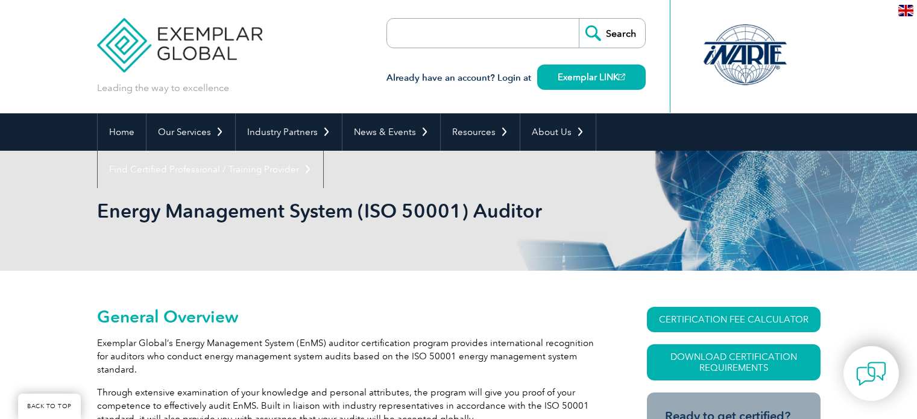 The width and height of the screenshot is (917, 419). I want to click on input: Search, so click(612, 33).